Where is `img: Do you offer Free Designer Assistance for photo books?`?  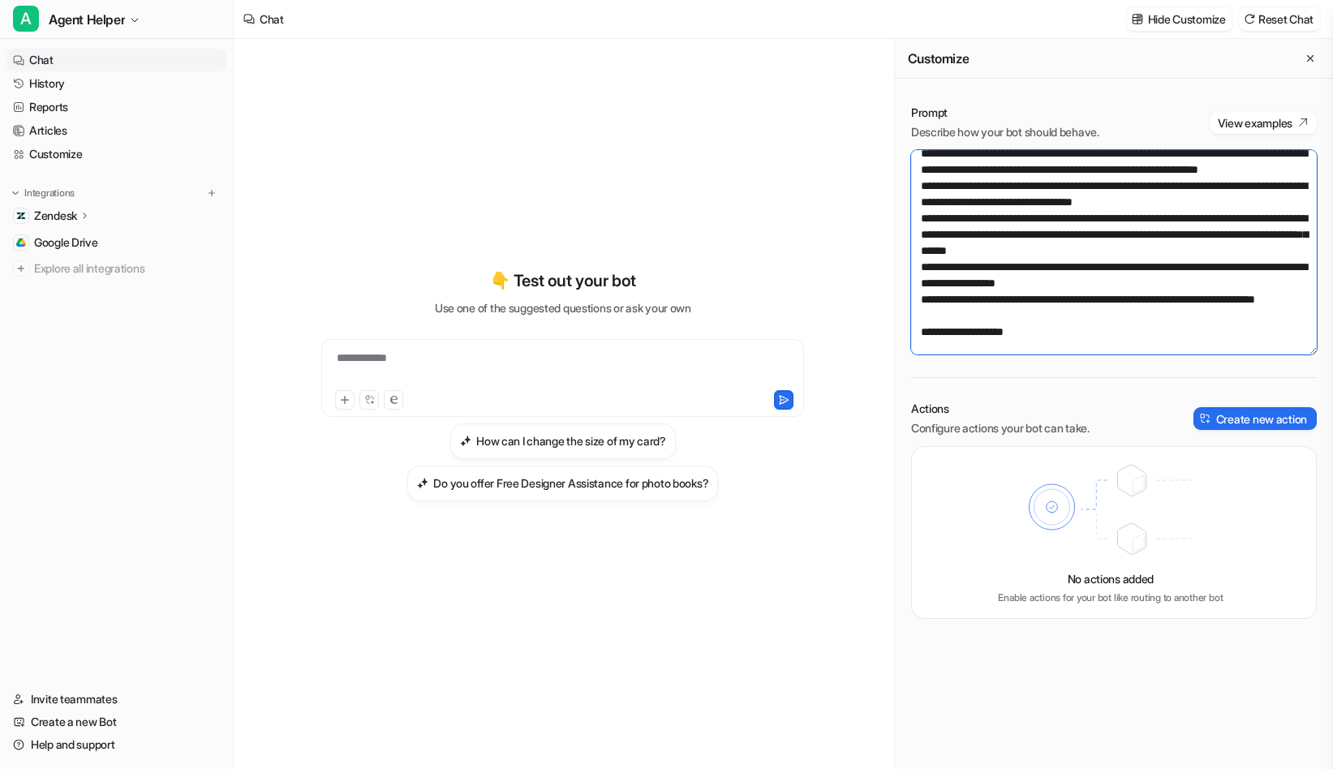 img: Do you offer Free Designer Assistance for photo books? is located at coordinates (423, 483).